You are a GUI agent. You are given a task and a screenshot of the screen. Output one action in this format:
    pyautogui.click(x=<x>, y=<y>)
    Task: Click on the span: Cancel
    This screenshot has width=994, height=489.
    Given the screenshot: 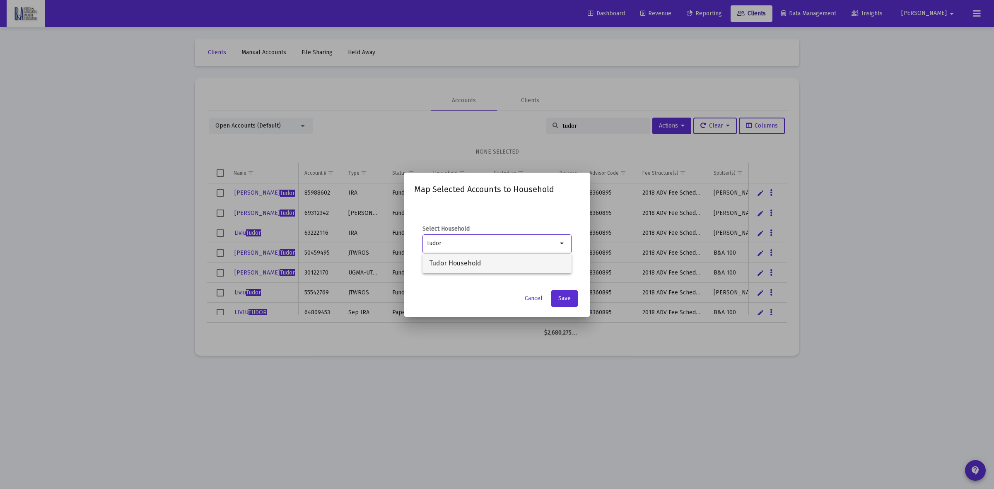 What is the action you would take?
    pyautogui.click(x=533, y=298)
    